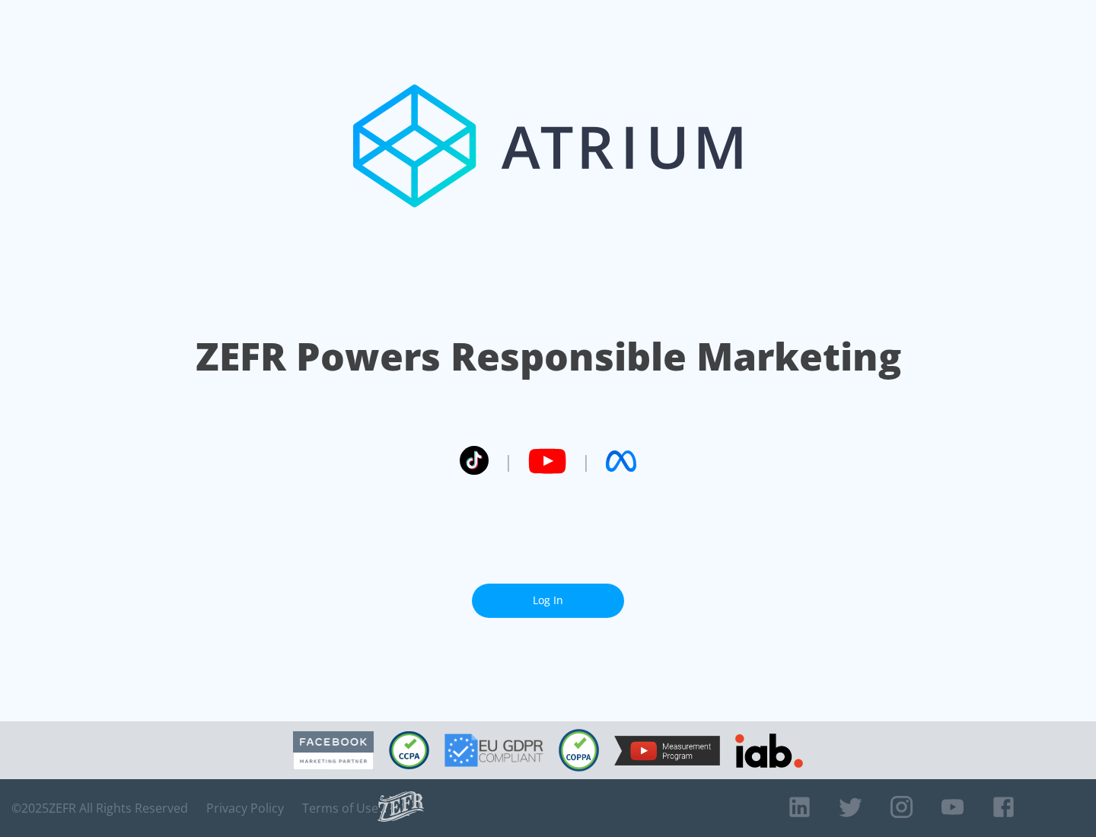 The image size is (1096, 837). Describe the element at coordinates (579, 751) in the screenshot. I see `img: COPPA Compliant` at that location.